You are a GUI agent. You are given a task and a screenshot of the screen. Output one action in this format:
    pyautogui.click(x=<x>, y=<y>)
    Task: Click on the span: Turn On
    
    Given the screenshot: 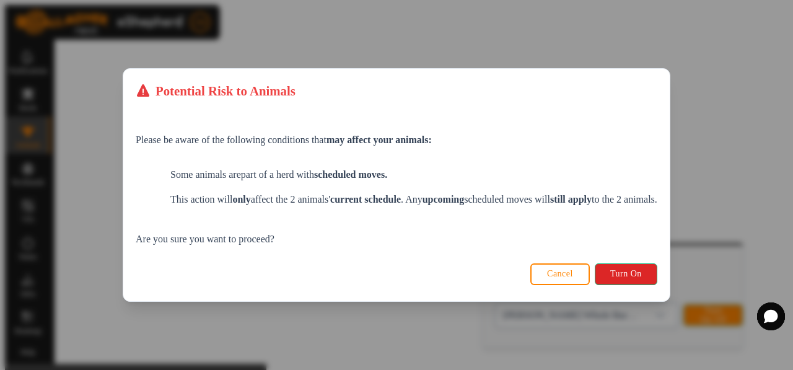 What is the action you would take?
    pyautogui.click(x=626, y=274)
    